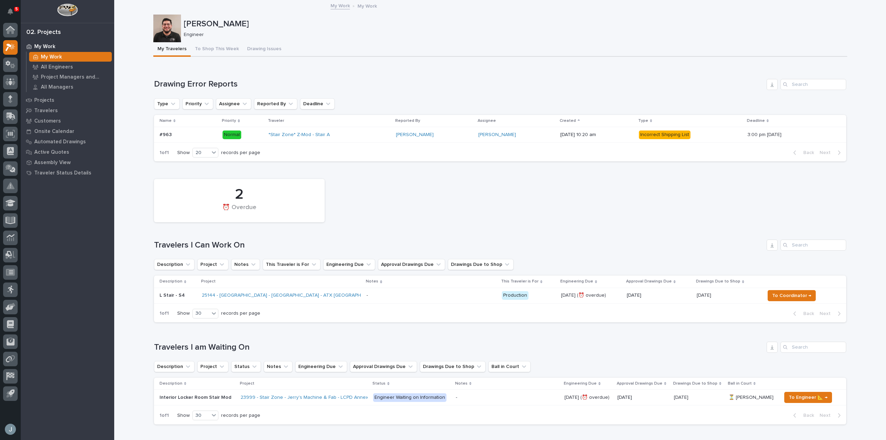 The width and height of the screenshot is (886, 440). Describe the element at coordinates (520, 281) in the screenshot. I see `p: This Traveler is For` at that location.